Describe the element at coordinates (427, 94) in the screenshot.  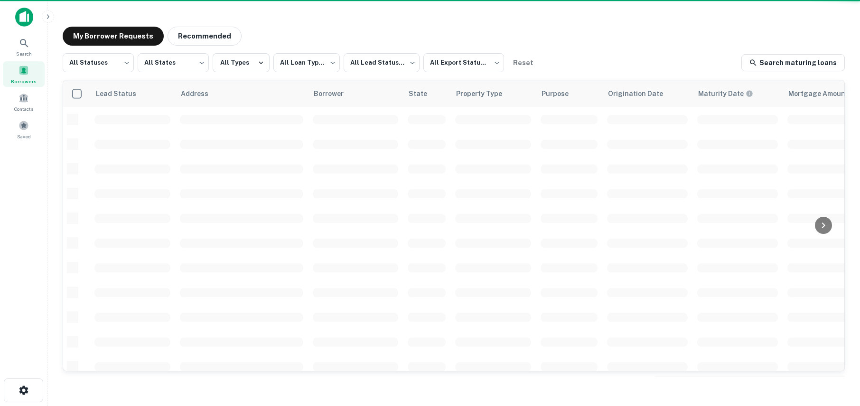
I see `th: State` at that location.